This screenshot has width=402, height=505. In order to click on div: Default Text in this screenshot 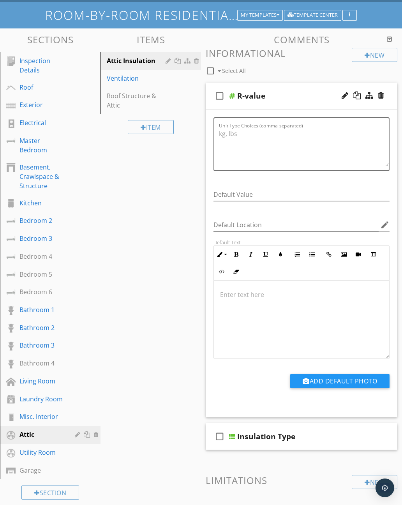, I will do `click(302, 243)`.